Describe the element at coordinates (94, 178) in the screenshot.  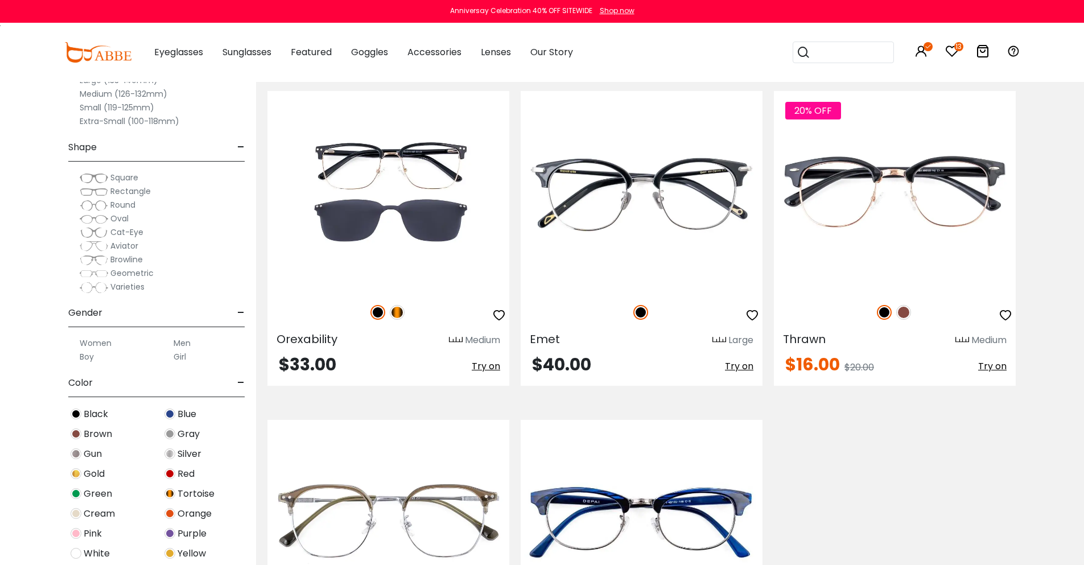
I see `img: Square.png` at that location.